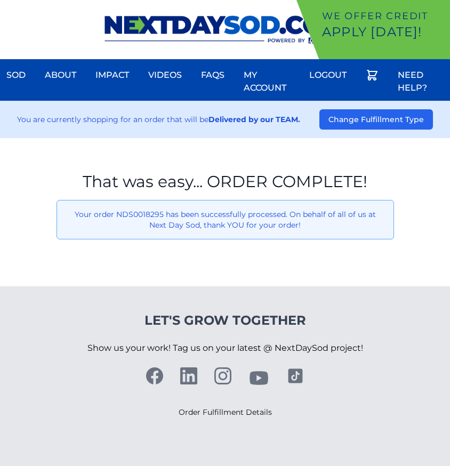 The height and width of the screenshot is (466, 450). What do you see at coordinates (225, 348) in the screenshot?
I see `p: Show us your work! Tag us on your latest @ NextDaySod project!` at bounding box center [225, 348].